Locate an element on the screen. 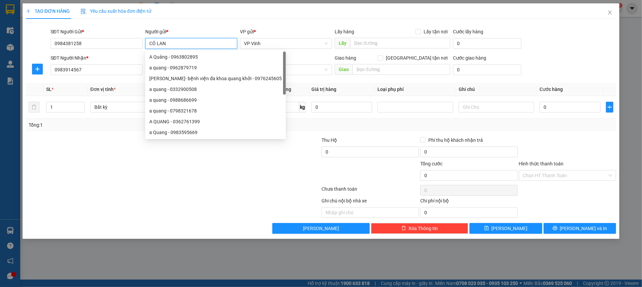  span: close is located at coordinates (610, 12).